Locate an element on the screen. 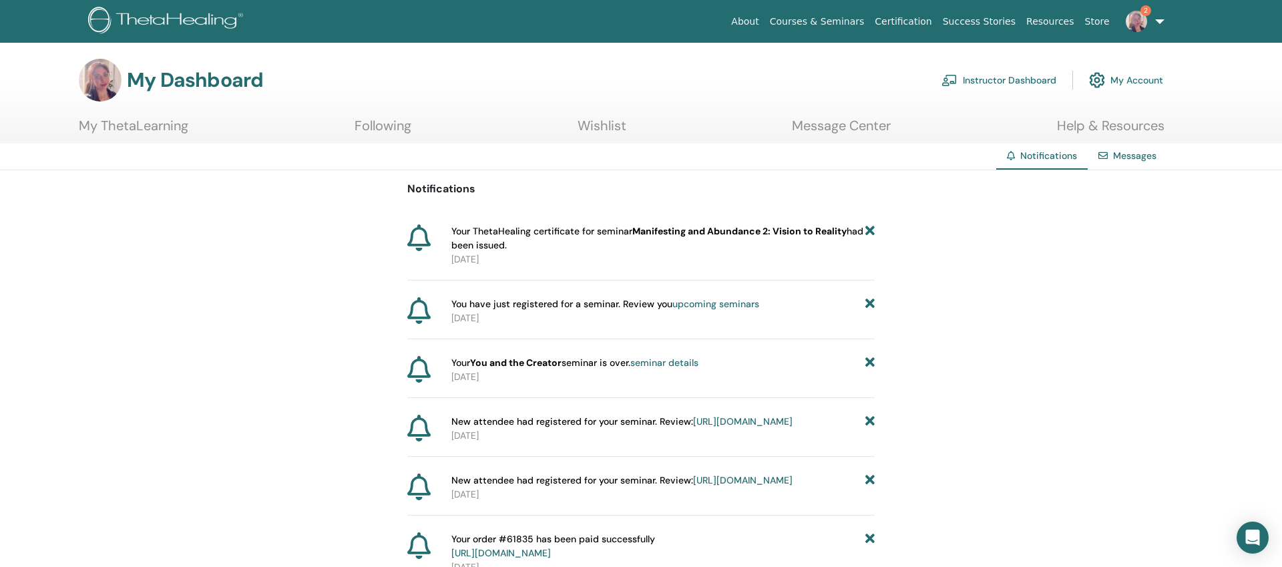 This screenshot has width=1282, height=567. img: logo.png is located at coordinates (168, 21).